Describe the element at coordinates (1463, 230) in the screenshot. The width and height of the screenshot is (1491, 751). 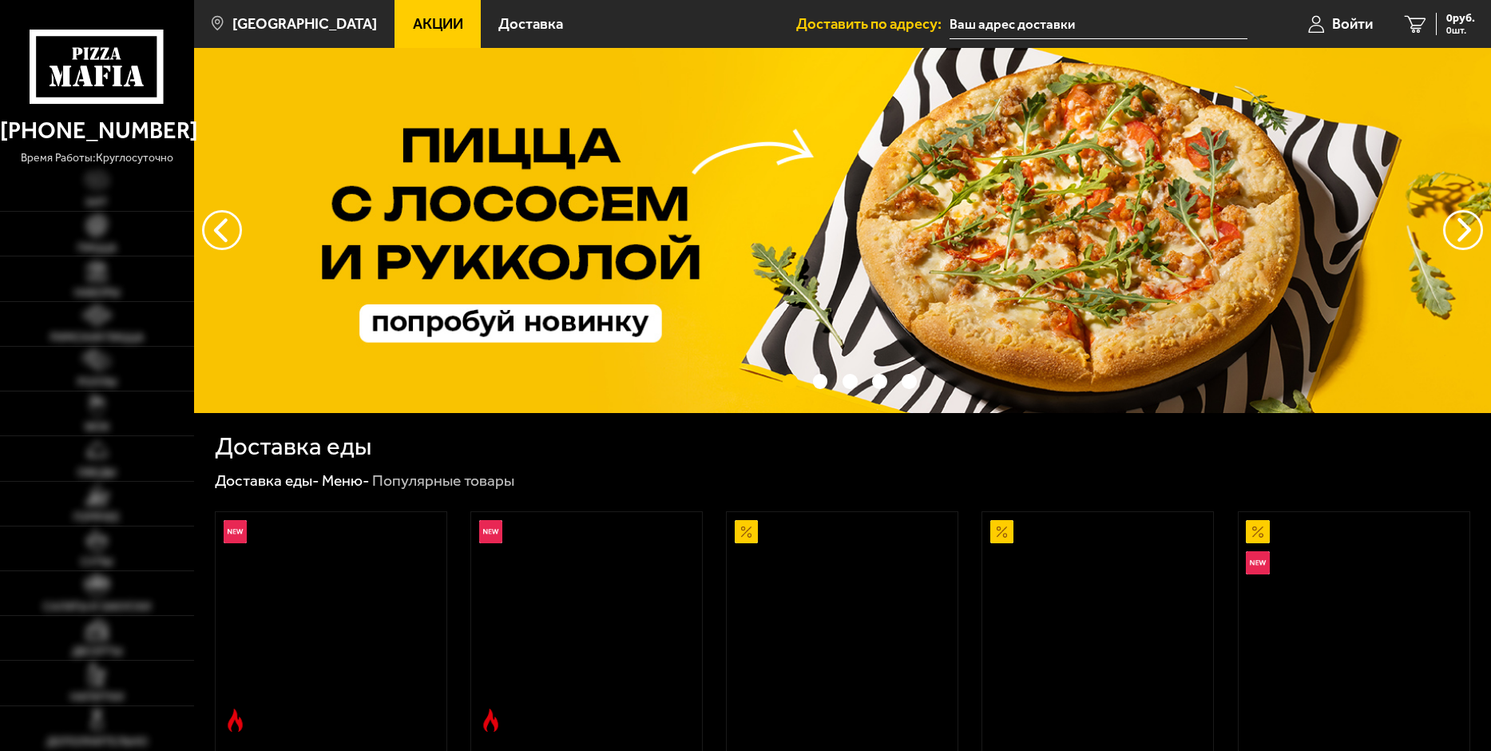
I see `button: предыдущий` at that location.